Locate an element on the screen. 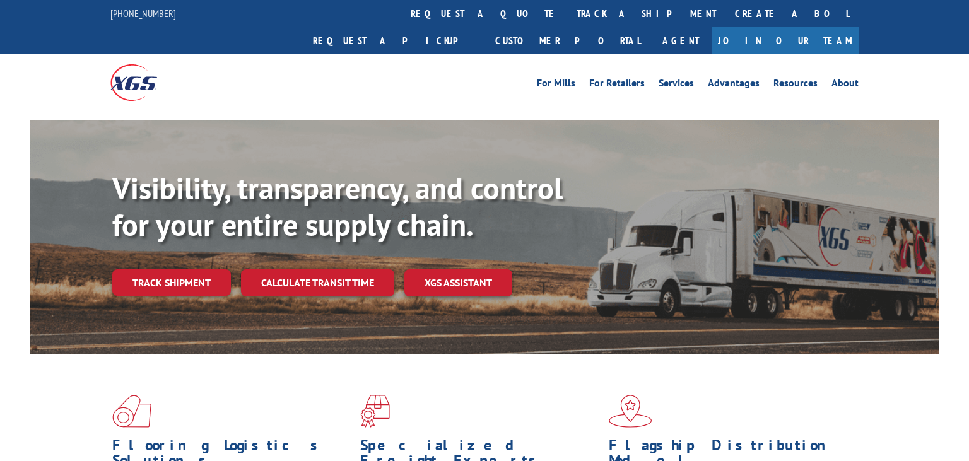 This screenshot has height=461, width=969. a: Track shipment is located at coordinates (172, 283).